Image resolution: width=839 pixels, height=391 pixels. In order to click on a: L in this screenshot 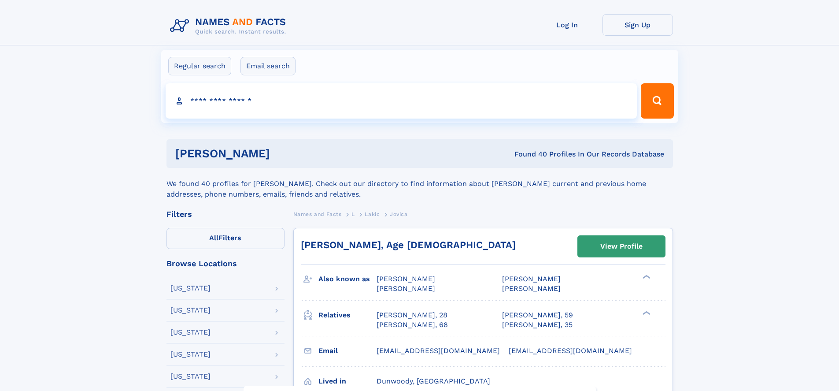, I will do `click(353, 214)`.